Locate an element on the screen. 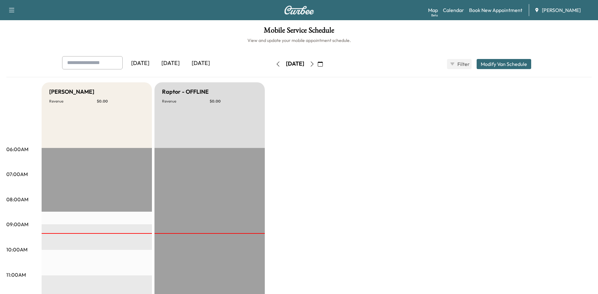 The image size is (598, 294). p: 06:00AM is located at coordinates (17, 149).